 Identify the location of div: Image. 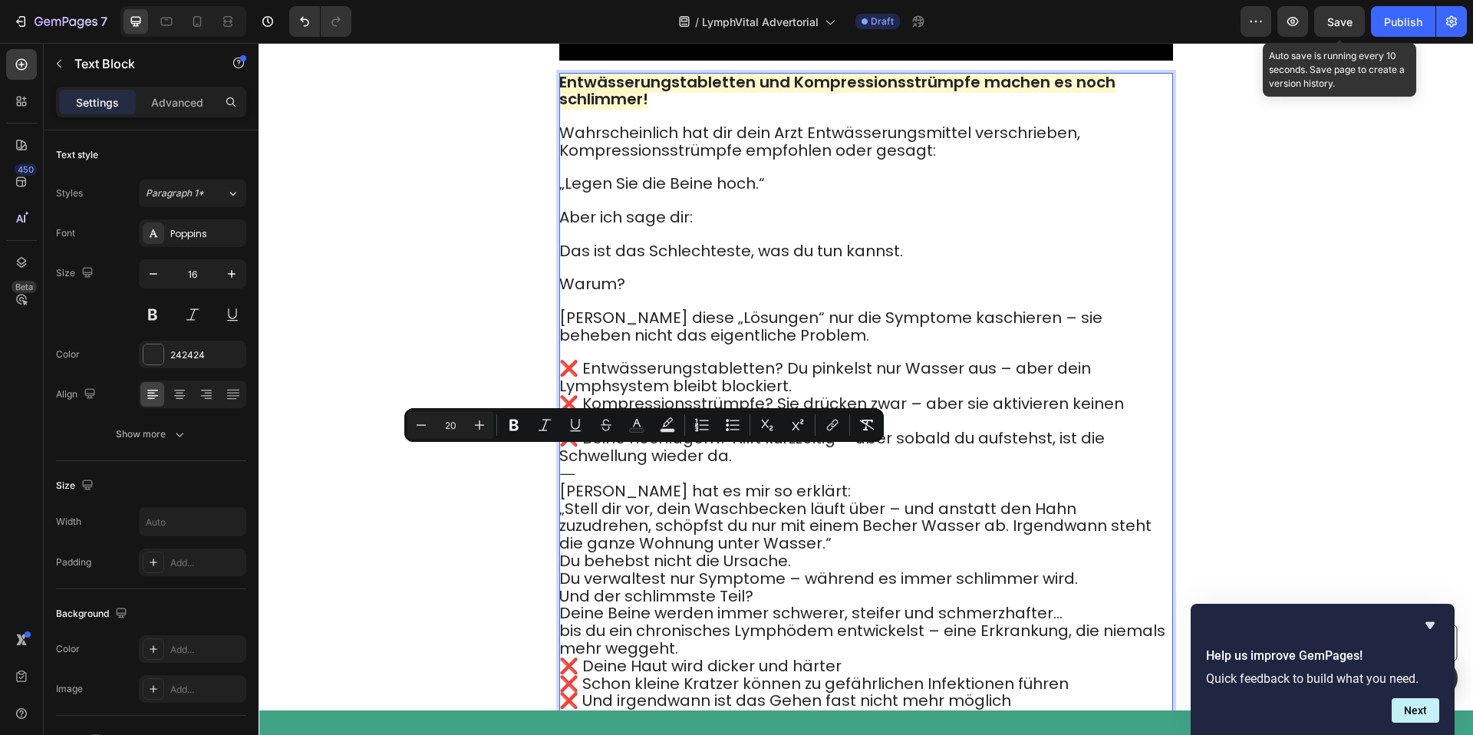
(69, 689).